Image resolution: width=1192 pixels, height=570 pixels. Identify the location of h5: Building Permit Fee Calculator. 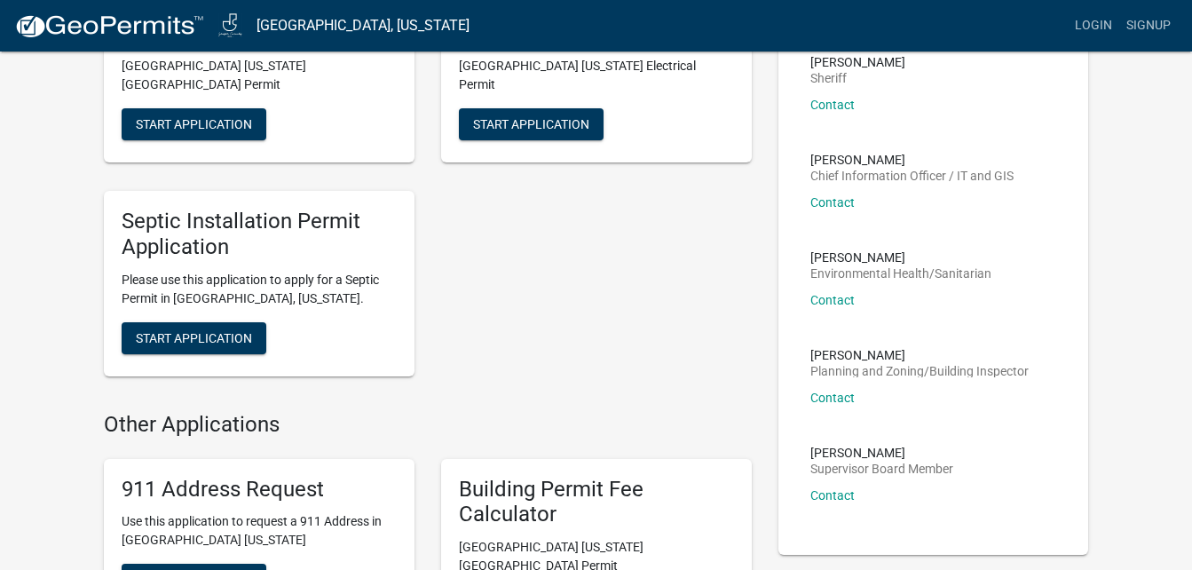
(596, 502).